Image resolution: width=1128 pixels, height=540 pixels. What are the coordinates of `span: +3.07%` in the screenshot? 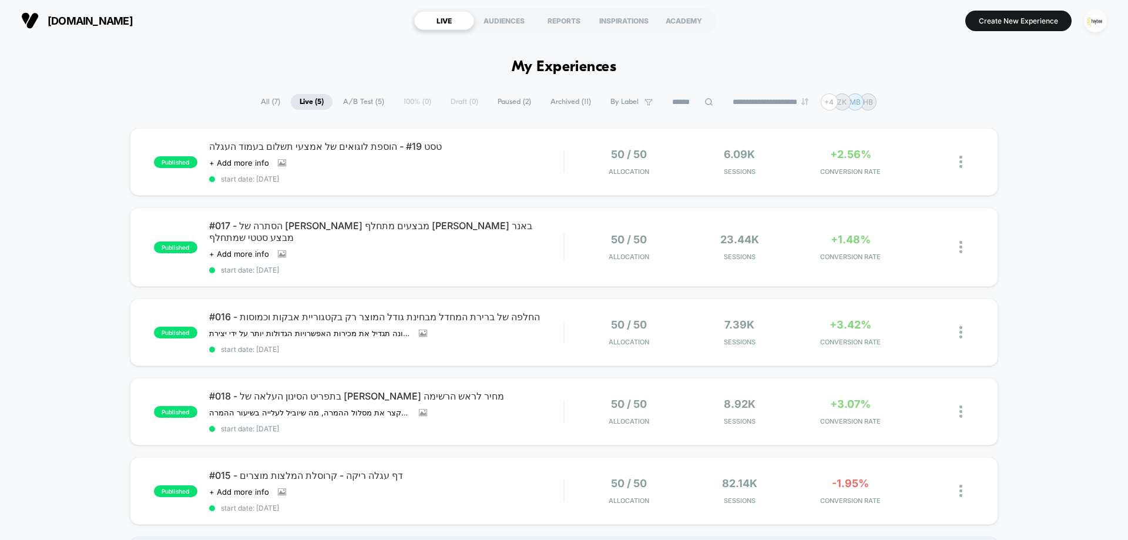 It's located at (850, 404).